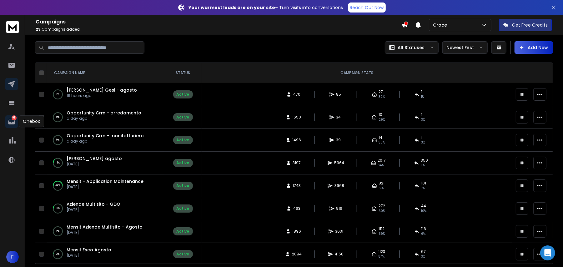 The image size is (563, 267). What do you see at coordinates (105, 136) in the screenshot?
I see `span: Opportunity Crm - manifatturiero` at bounding box center [105, 136].